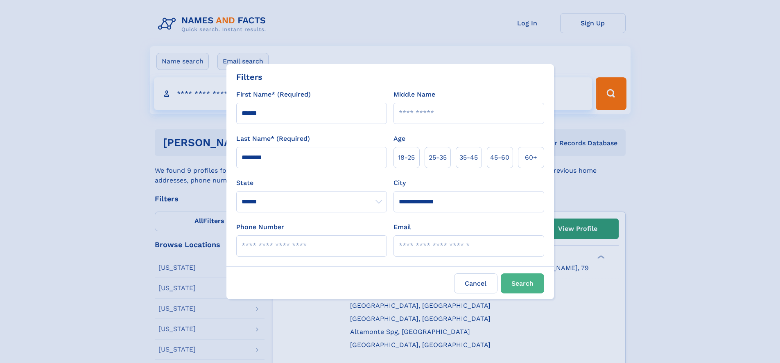 This screenshot has height=363, width=780. What do you see at coordinates (531, 158) in the screenshot?
I see `span: 60+` at bounding box center [531, 158].